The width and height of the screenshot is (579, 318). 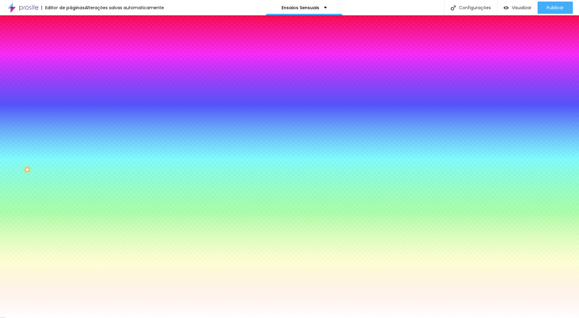 I want to click on button: Visualizar, so click(x=517, y=8).